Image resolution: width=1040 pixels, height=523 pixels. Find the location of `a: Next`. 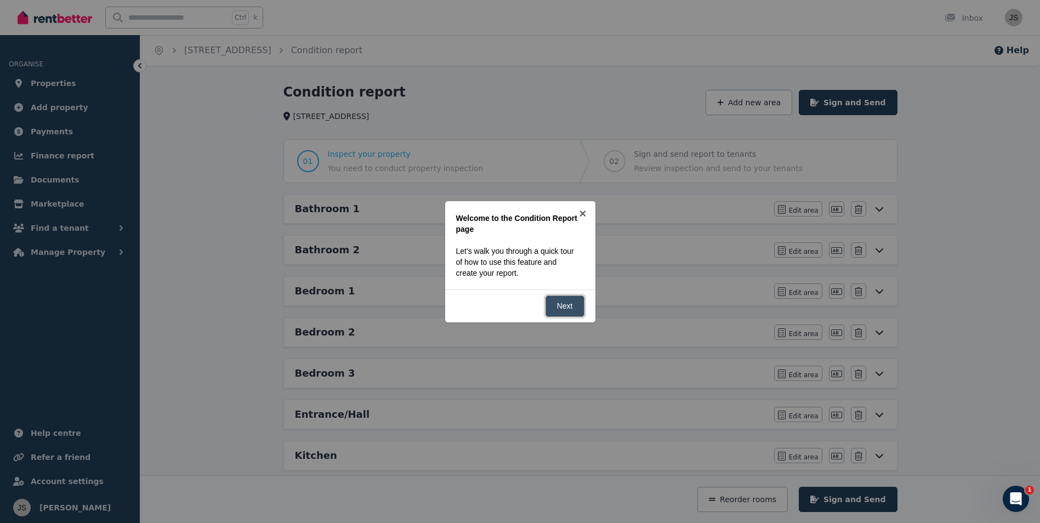

a: Next is located at coordinates (565, 306).